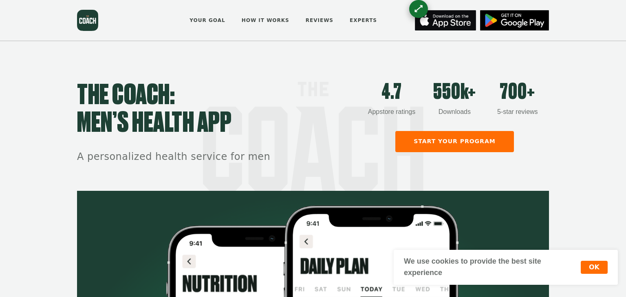 This screenshot has height=297, width=626. Describe the element at coordinates (88, 20) in the screenshot. I see `a: the Coach homepage` at that location.